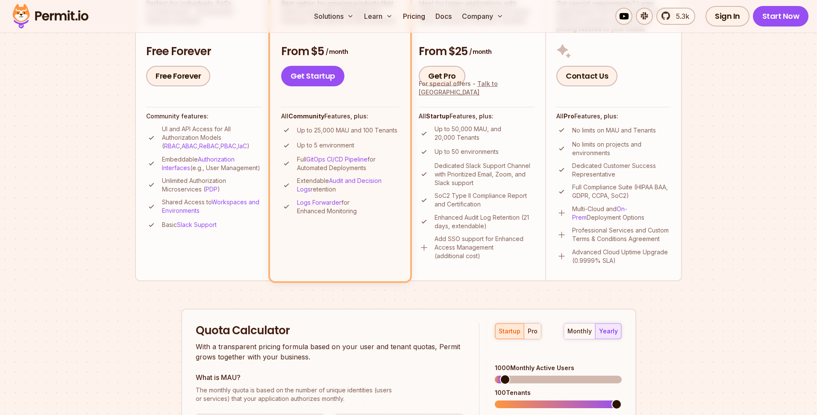  I want to click on p: Enhanced Audit Log Retention (21 days, extendable), so click(485, 222).